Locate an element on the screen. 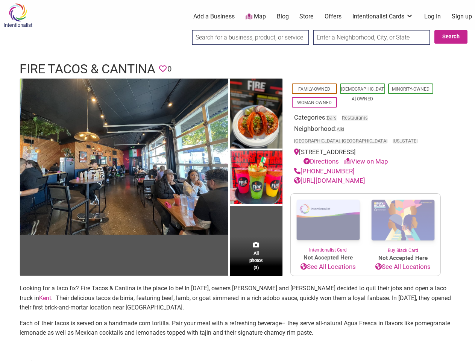 Image resolution: width=475 pixels, height=361 pixels. a: Woman-Owned is located at coordinates (315, 103).